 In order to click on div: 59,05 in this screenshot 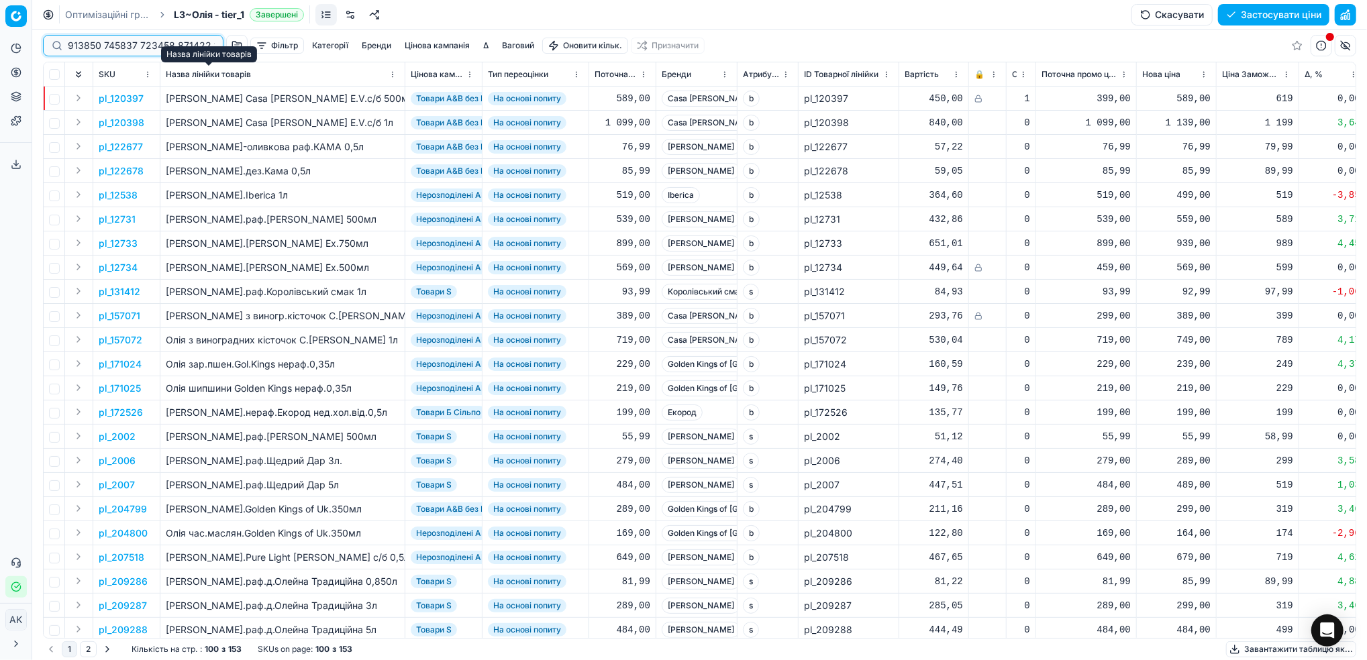, I will do `click(933, 171)`.